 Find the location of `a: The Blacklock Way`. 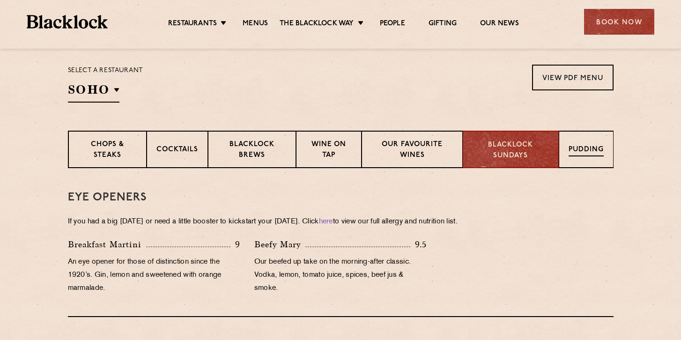

a: The Blacklock Way is located at coordinates (317, 24).